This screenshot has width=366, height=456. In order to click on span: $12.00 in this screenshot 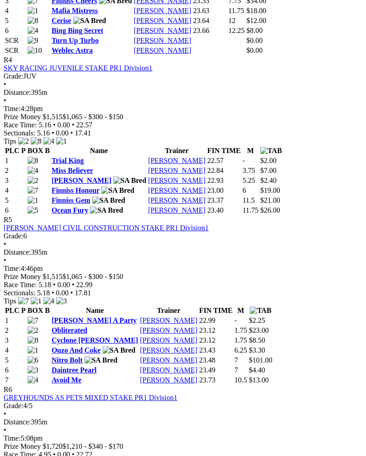, I will do `click(256, 20)`.